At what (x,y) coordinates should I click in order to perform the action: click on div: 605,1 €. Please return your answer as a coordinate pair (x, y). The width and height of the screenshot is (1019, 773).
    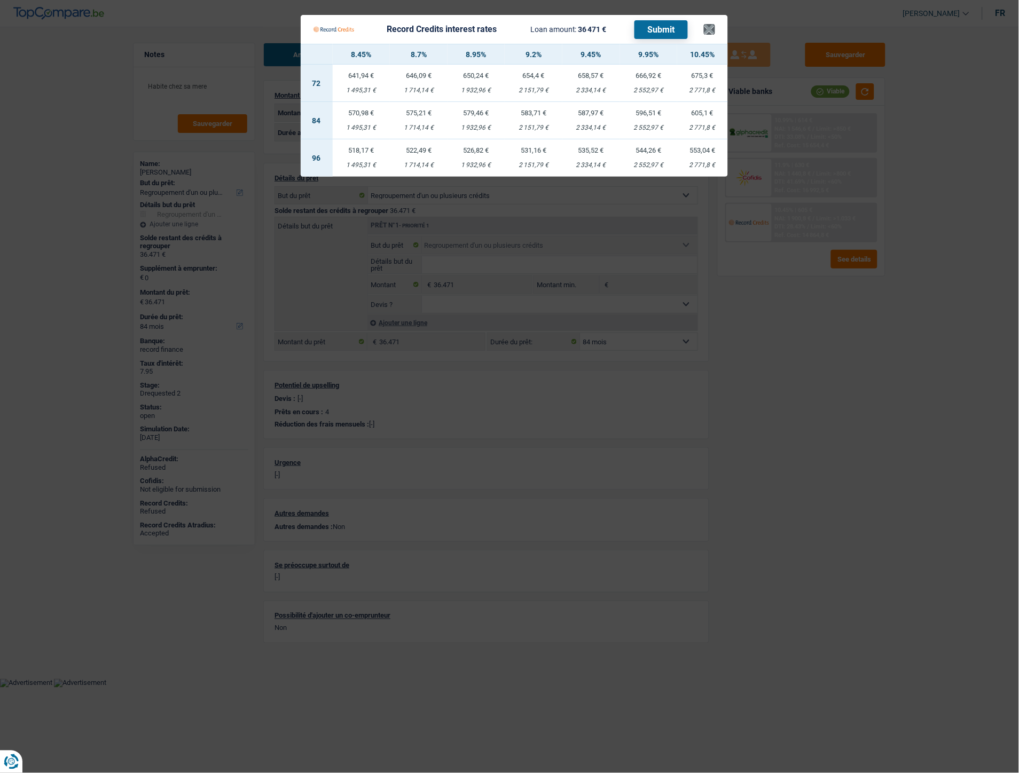
    Looking at the image, I should click on (702, 113).